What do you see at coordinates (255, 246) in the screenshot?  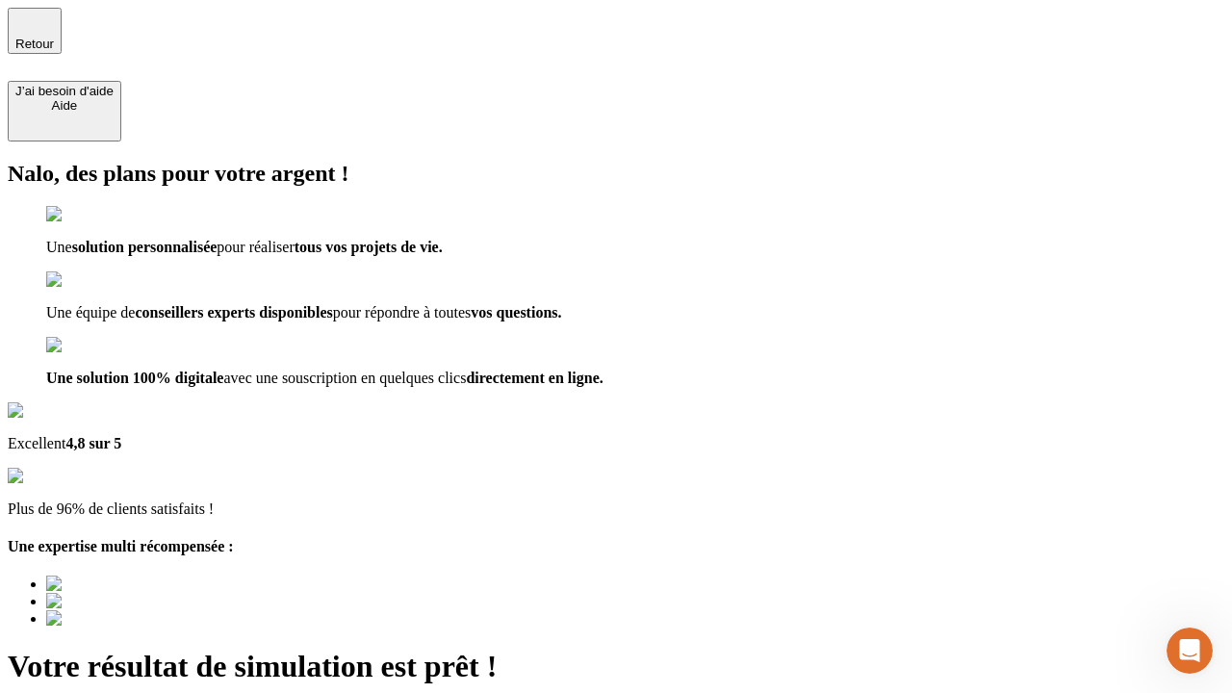 I see `span: pour réaliser` at bounding box center [255, 246].